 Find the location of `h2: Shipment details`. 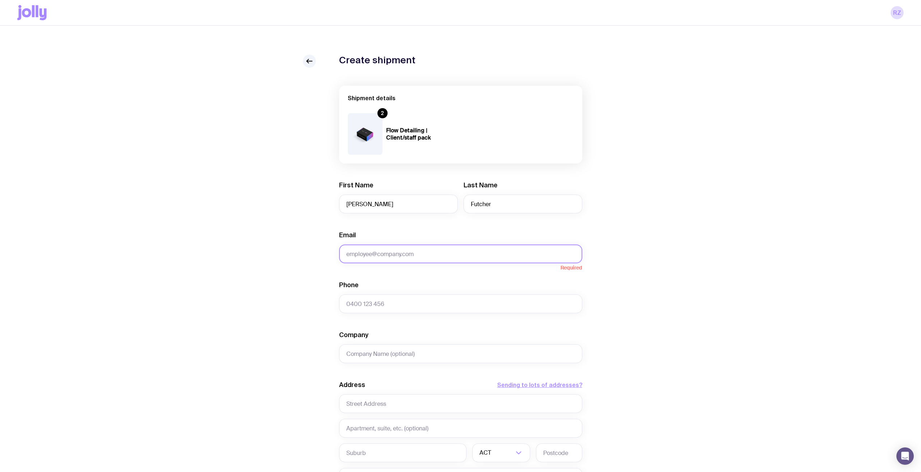

h2: Shipment details is located at coordinates (461, 98).